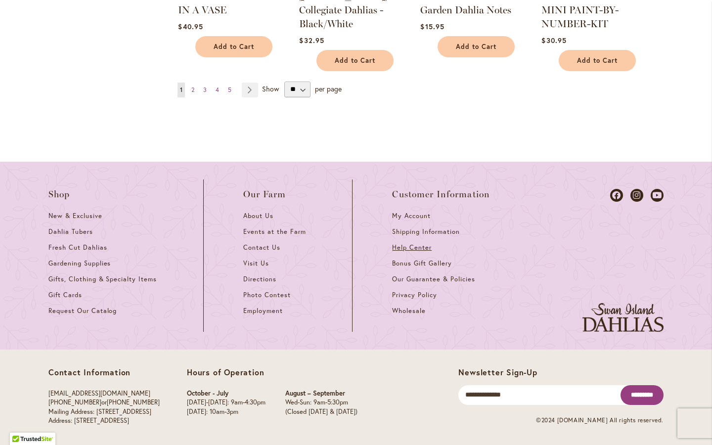  I want to click on span: Photo Contest, so click(267, 295).